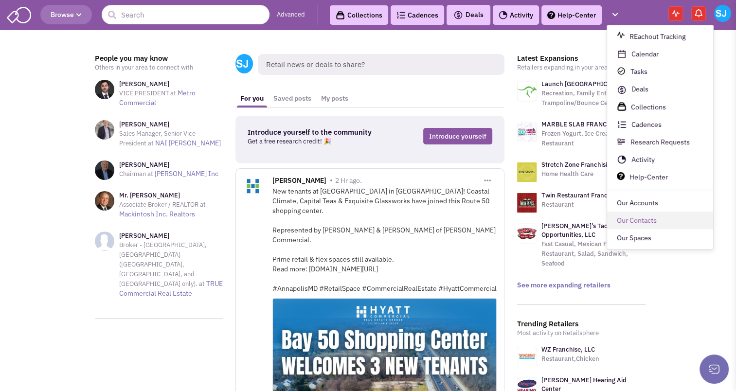 The width and height of the screenshot is (736, 391). Describe the element at coordinates (469, 15) in the screenshot. I see `span: Deals` at that location.